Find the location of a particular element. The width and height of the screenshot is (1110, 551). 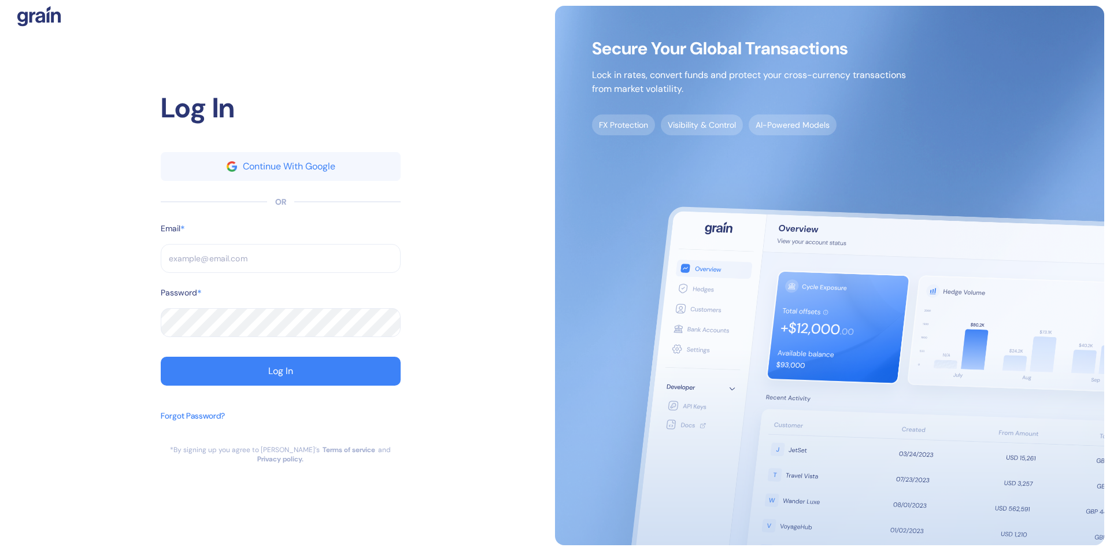

span: Visibility & Control is located at coordinates (702, 125).